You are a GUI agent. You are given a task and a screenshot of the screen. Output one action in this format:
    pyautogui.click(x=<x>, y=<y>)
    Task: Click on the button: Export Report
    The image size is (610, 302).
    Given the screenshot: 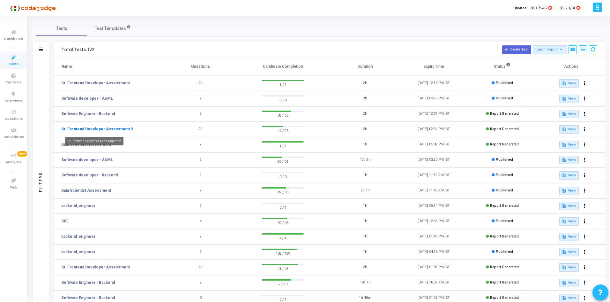 What is the action you would take?
    pyautogui.click(x=550, y=50)
    